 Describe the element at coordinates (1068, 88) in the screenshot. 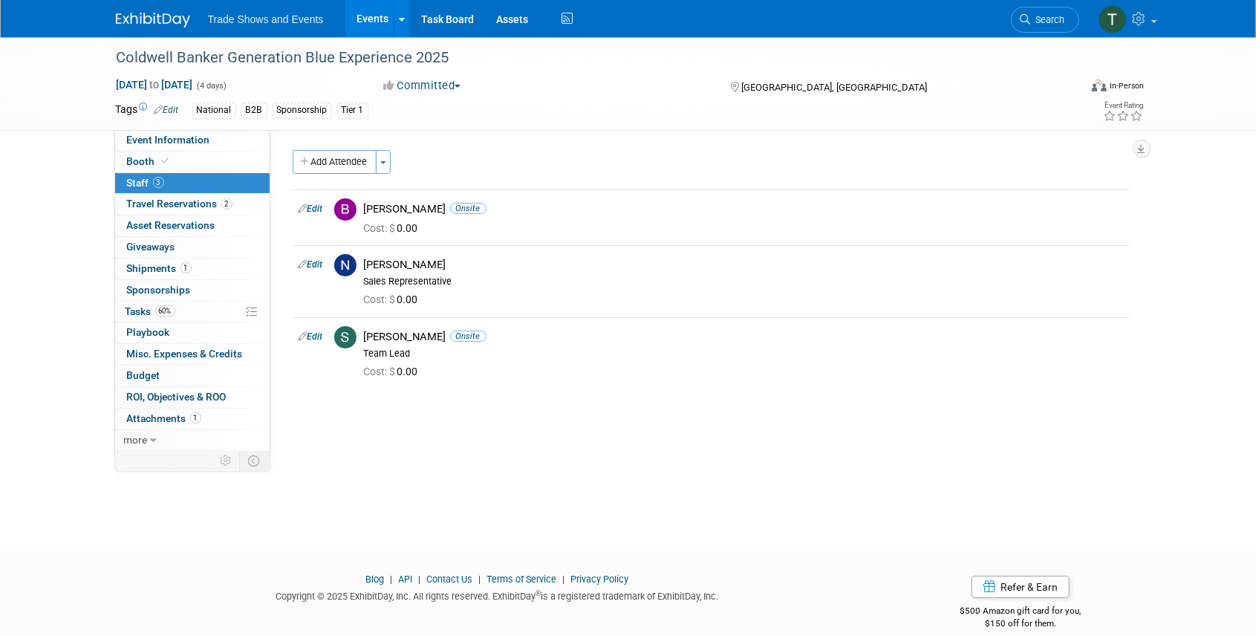

I see `div: Event Format` at that location.